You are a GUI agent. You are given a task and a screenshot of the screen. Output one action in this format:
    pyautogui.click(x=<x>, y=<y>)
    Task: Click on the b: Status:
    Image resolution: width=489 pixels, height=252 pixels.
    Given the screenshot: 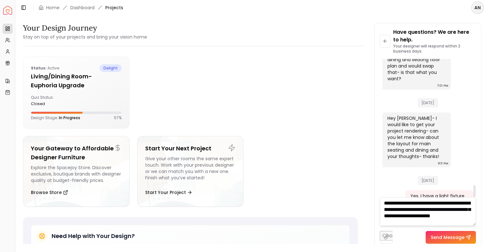 What is the action you would take?
    pyautogui.click(x=39, y=68)
    